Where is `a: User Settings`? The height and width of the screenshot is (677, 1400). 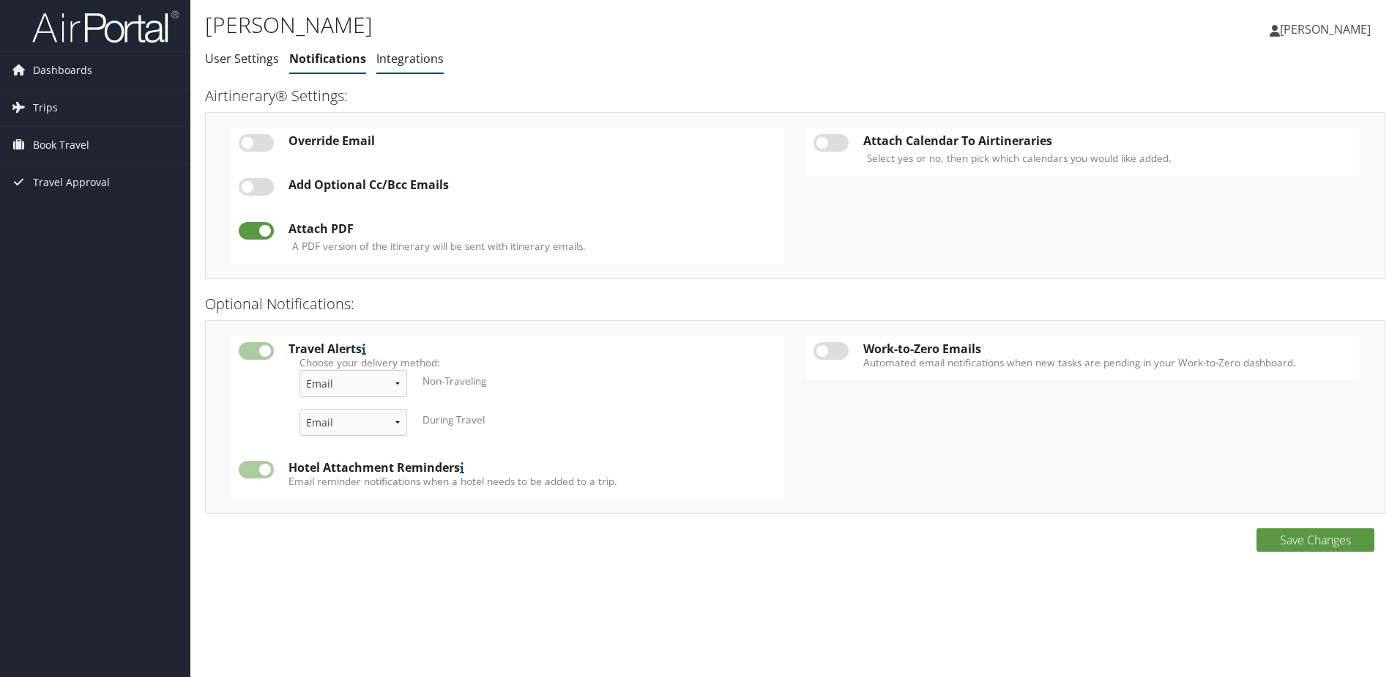 a: User Settings is located at coordinates (242, 59).